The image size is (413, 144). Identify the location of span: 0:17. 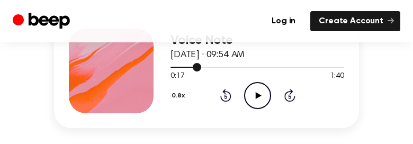
(177, 76).